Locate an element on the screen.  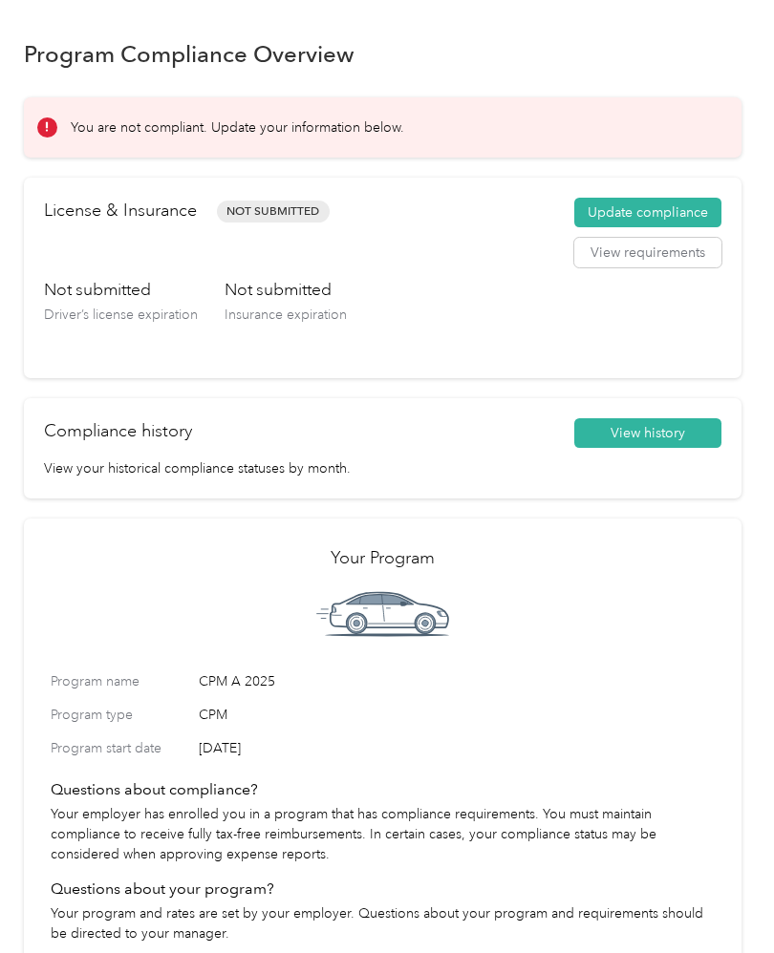
h4: Questions about compliance? is located at coordinates (382, 790).